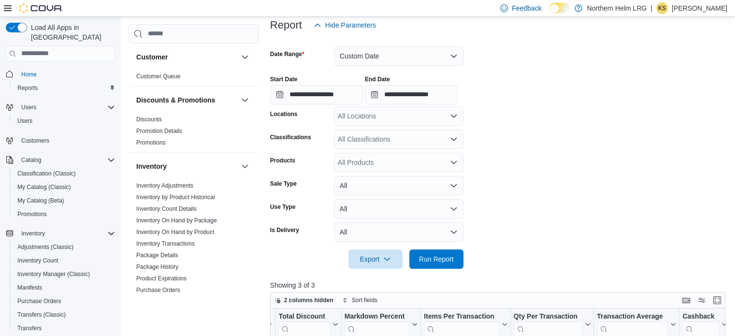 The image size is (735, 336). I want to click on button: Transfers (Classic), so click(64, 314).